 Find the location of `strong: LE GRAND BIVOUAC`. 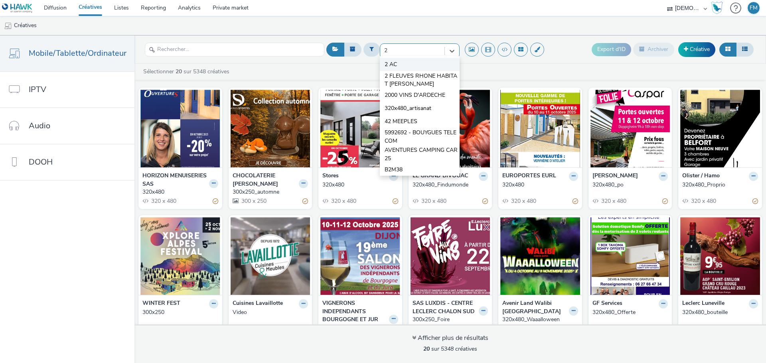

strong: LE GRAND BIVOUAC is located at coordinates (440, 176).